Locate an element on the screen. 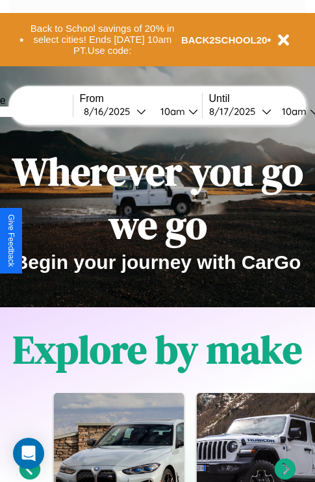 This screenshot has height=482, width=315. div: Give Feedback is located at coordinates (11, 240).